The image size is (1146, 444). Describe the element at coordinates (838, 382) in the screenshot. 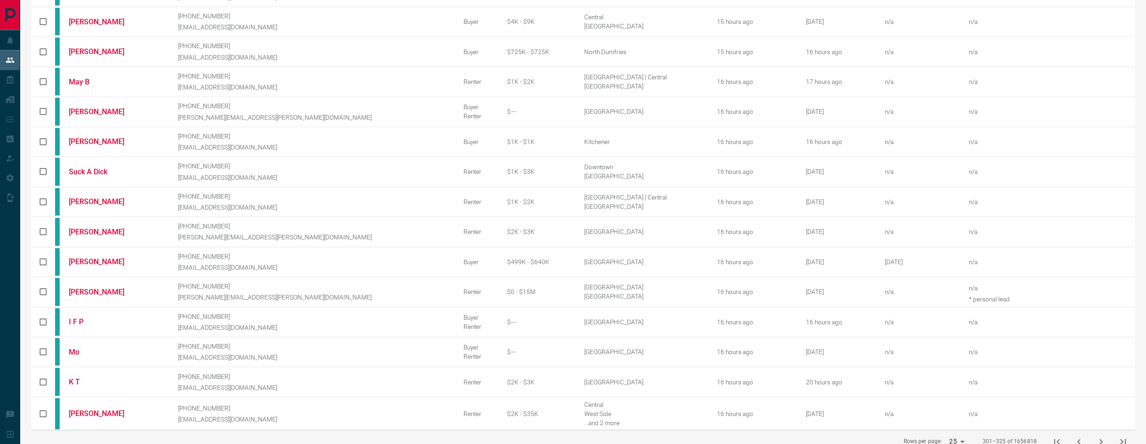

I see `div: September 14th 2025, 2:26:55 PM` at that location.